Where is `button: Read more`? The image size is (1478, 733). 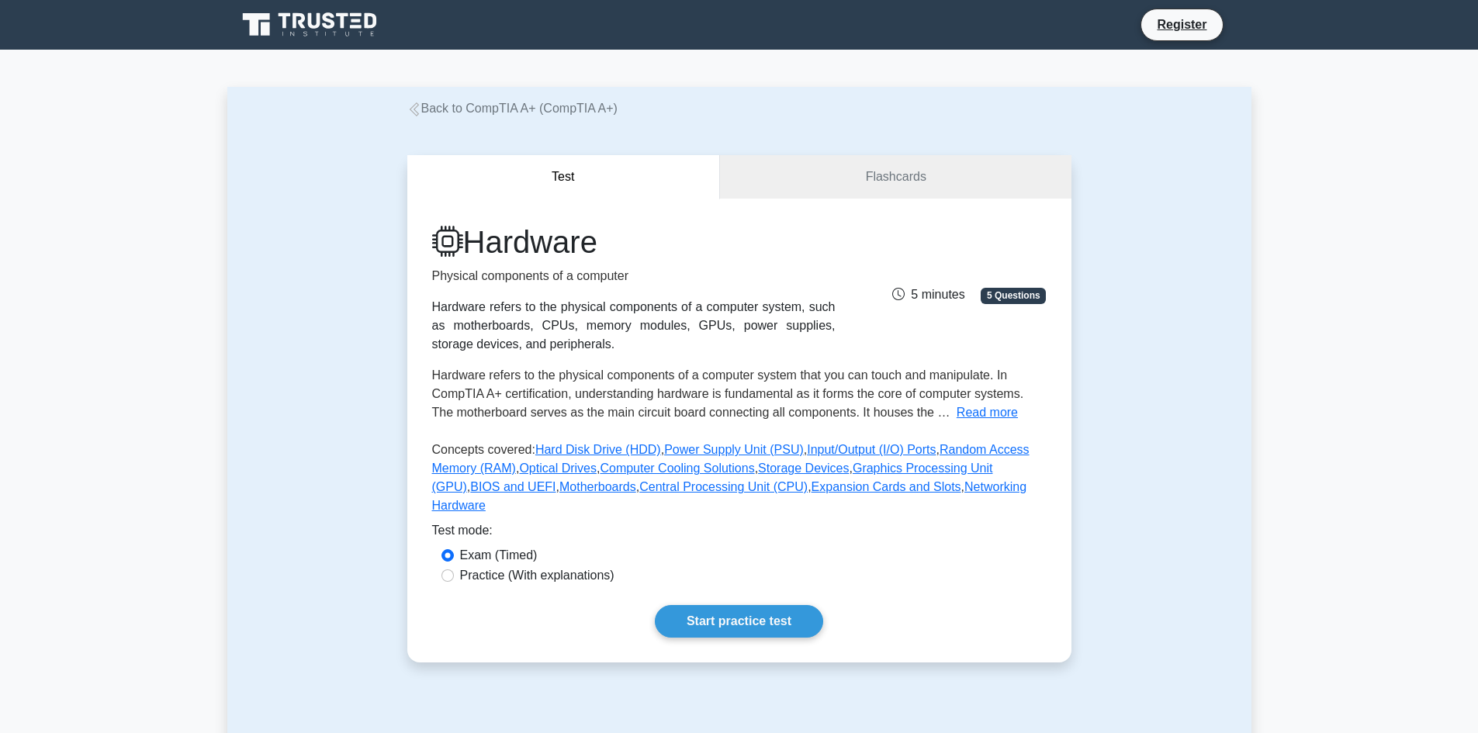 button: Read more is located at coordinates (987, 413).